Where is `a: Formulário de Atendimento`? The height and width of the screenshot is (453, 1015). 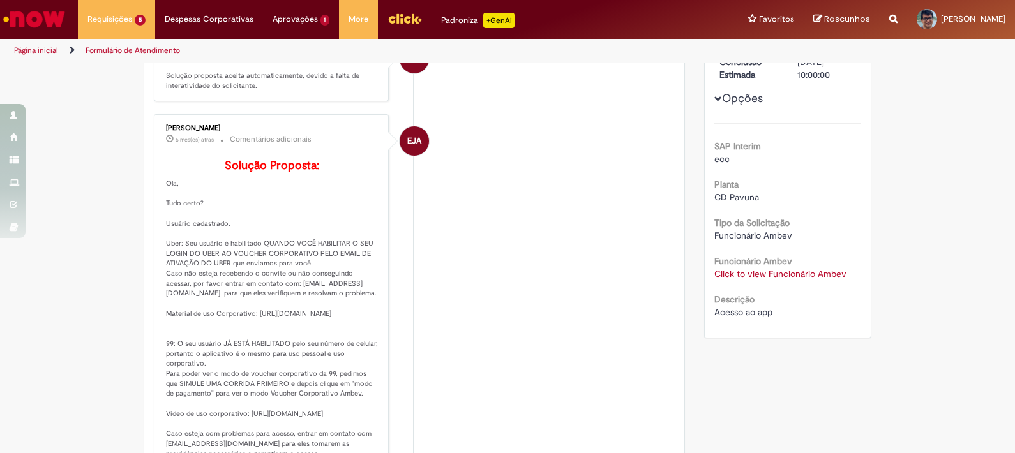 a: Formulário de Atendimento is located at coordinates (133, 50).